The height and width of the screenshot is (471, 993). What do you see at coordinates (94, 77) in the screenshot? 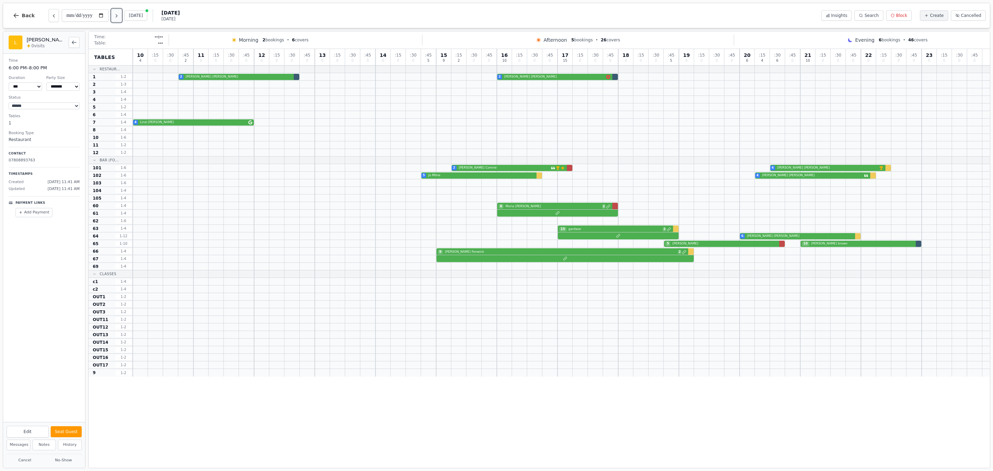
I see `span: 1` at bounding box center [94, 77].